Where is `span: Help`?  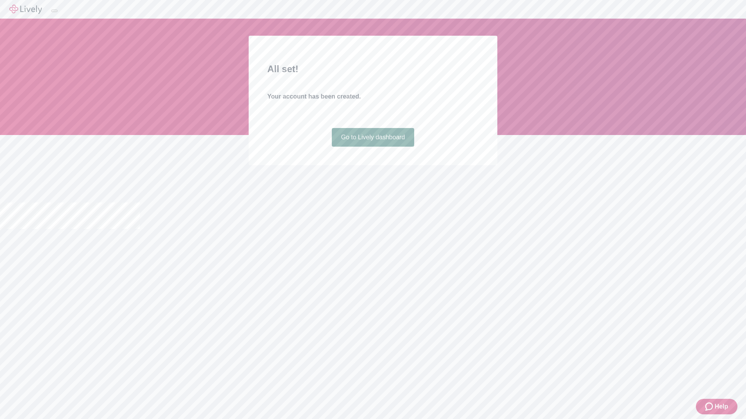 span: Help is located at coordinates (721, 407).